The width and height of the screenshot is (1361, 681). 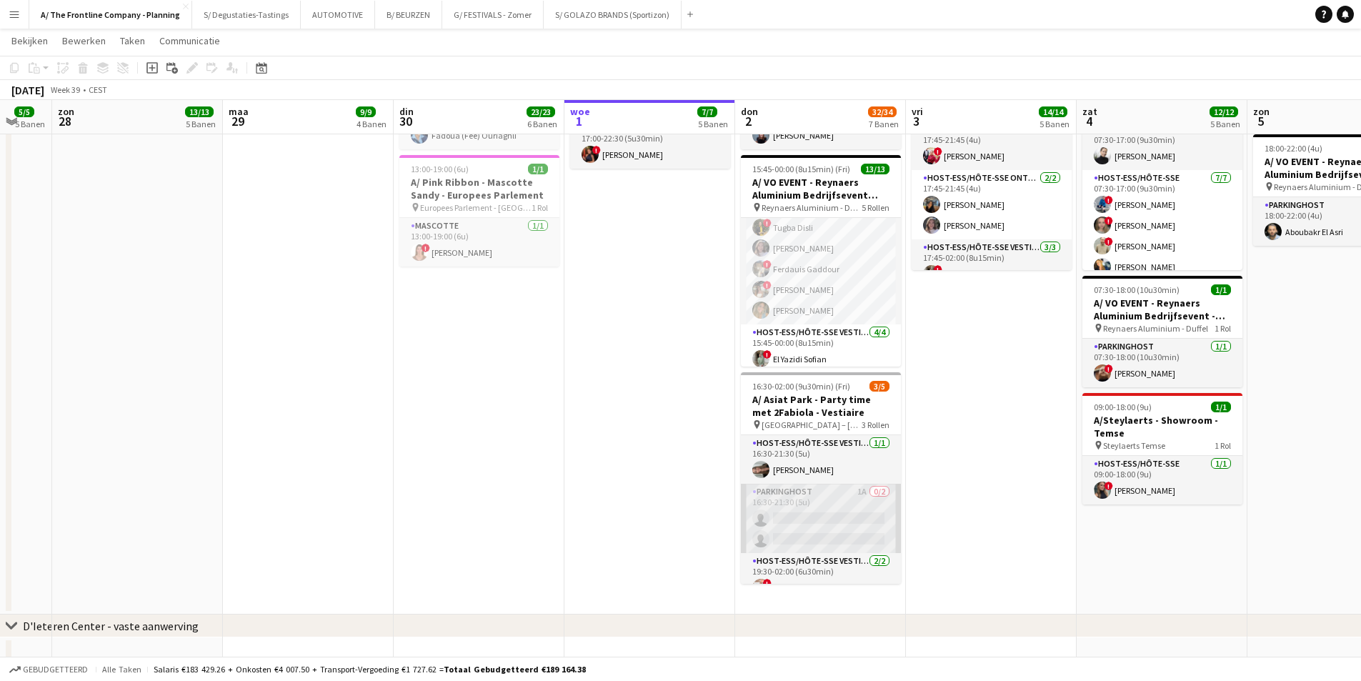 What do you see at coordinates (801, 169) in the screenshot?
I see `span: 15:45-00:00 (8u15min) (Fri)` at bounding box center [801, 169].